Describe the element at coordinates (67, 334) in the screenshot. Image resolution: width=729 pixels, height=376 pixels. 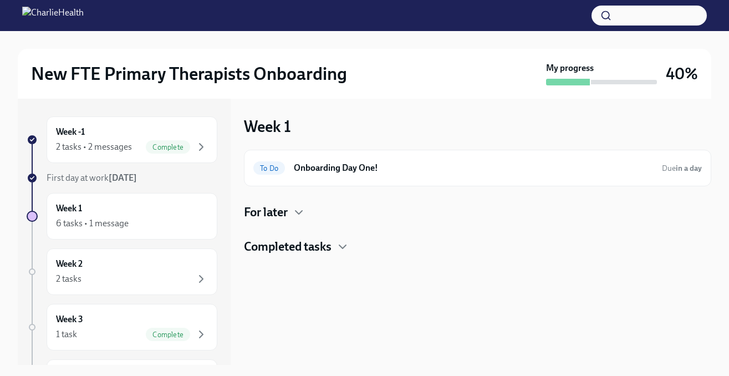
I see `div: 1 task` at that location.